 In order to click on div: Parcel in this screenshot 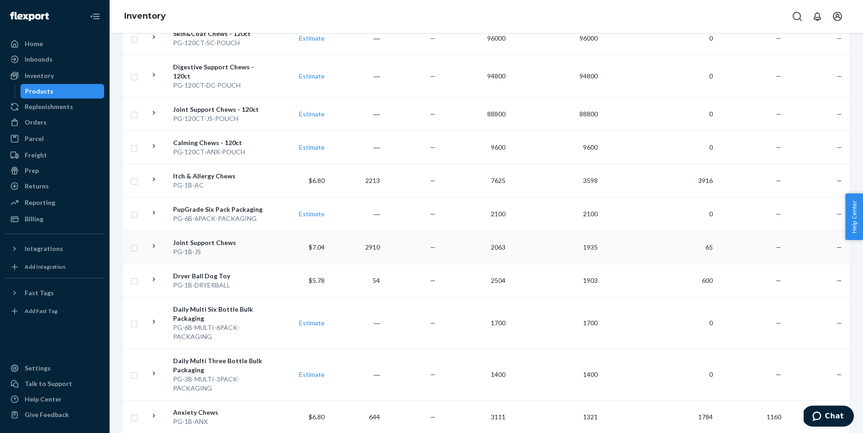, I will do `click(34, 139)`.